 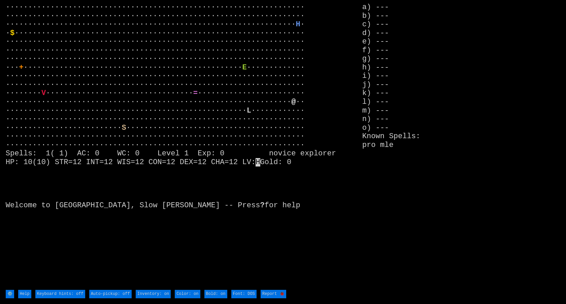 I want to click on input: Inventory: on, so click(x=153, y=294).